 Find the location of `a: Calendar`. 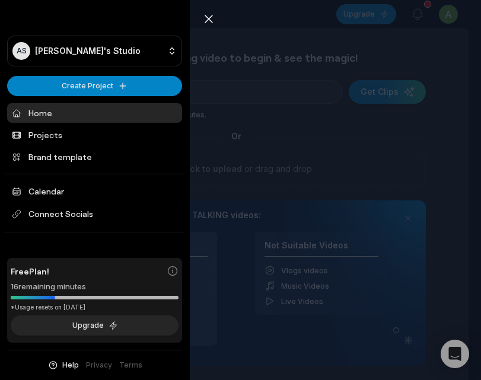

a: Calendar is located at coordinates (94, 191).